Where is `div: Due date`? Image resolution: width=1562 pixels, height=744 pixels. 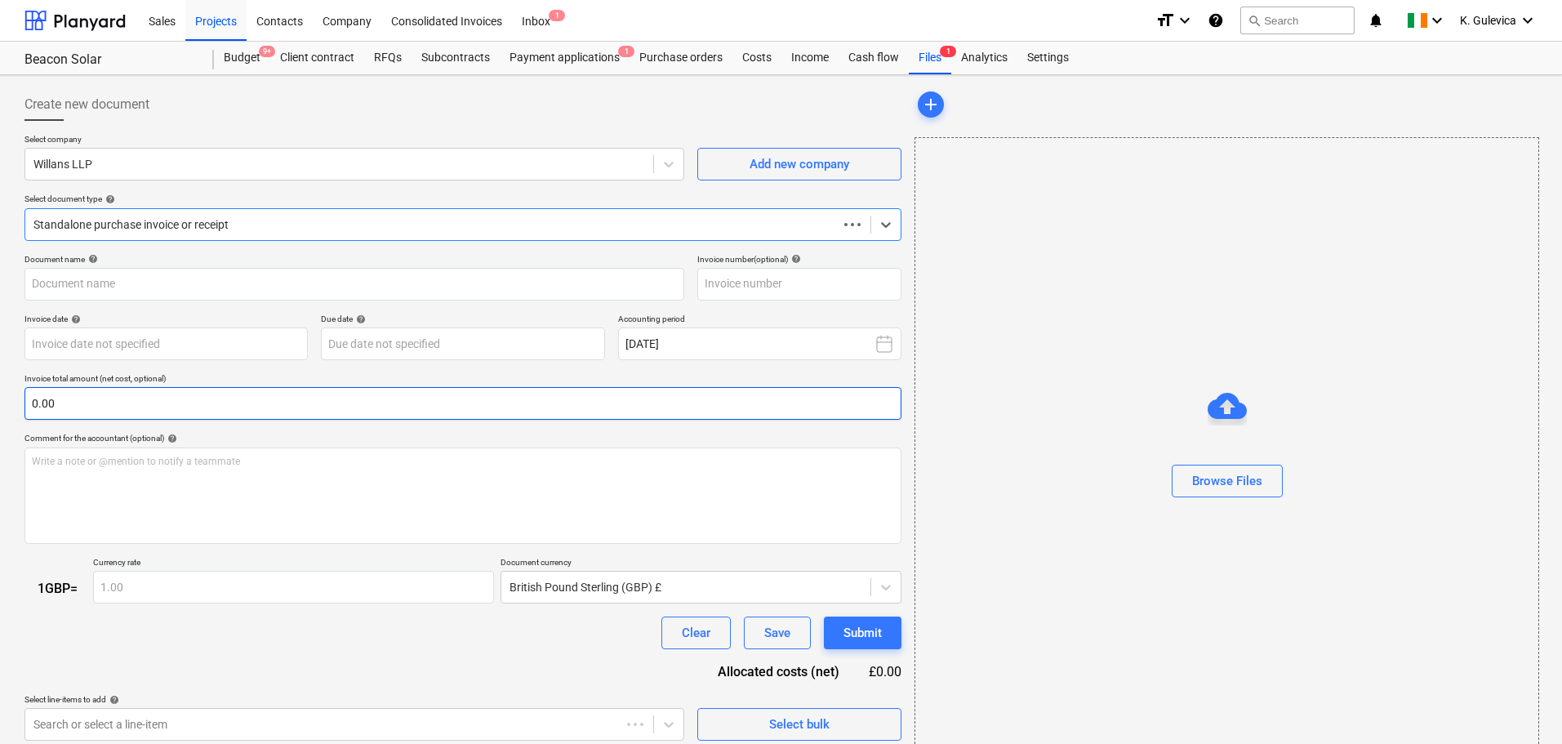 div: Due date is located at coordinates (462, 318).